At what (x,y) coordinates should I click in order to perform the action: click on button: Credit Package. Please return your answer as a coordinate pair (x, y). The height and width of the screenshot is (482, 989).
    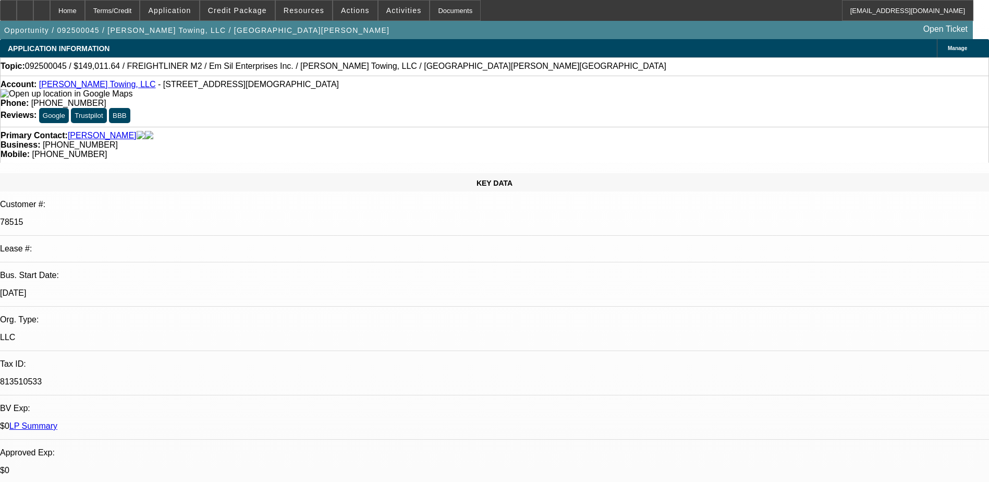
    Looking at the image, I should click on (237, 10).